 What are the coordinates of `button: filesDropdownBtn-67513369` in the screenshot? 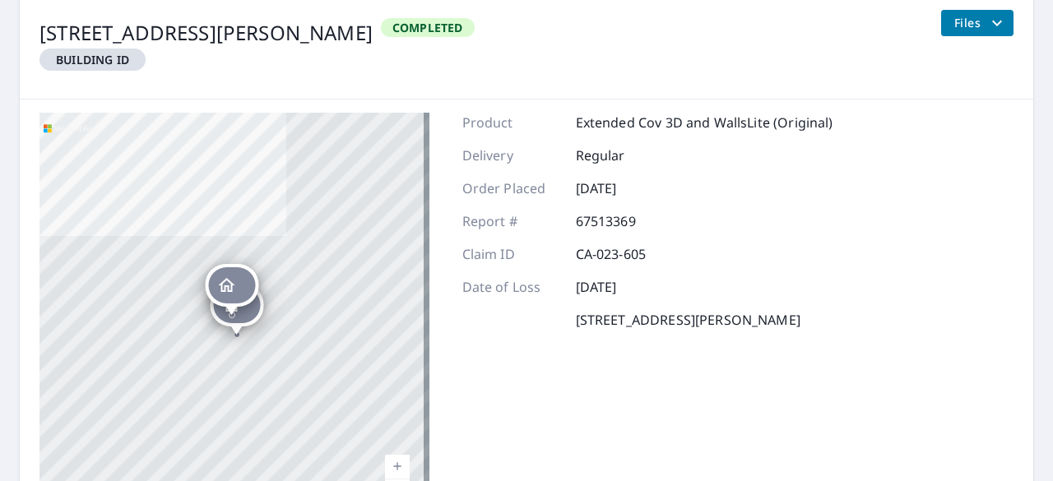 It's located at (976, 23).